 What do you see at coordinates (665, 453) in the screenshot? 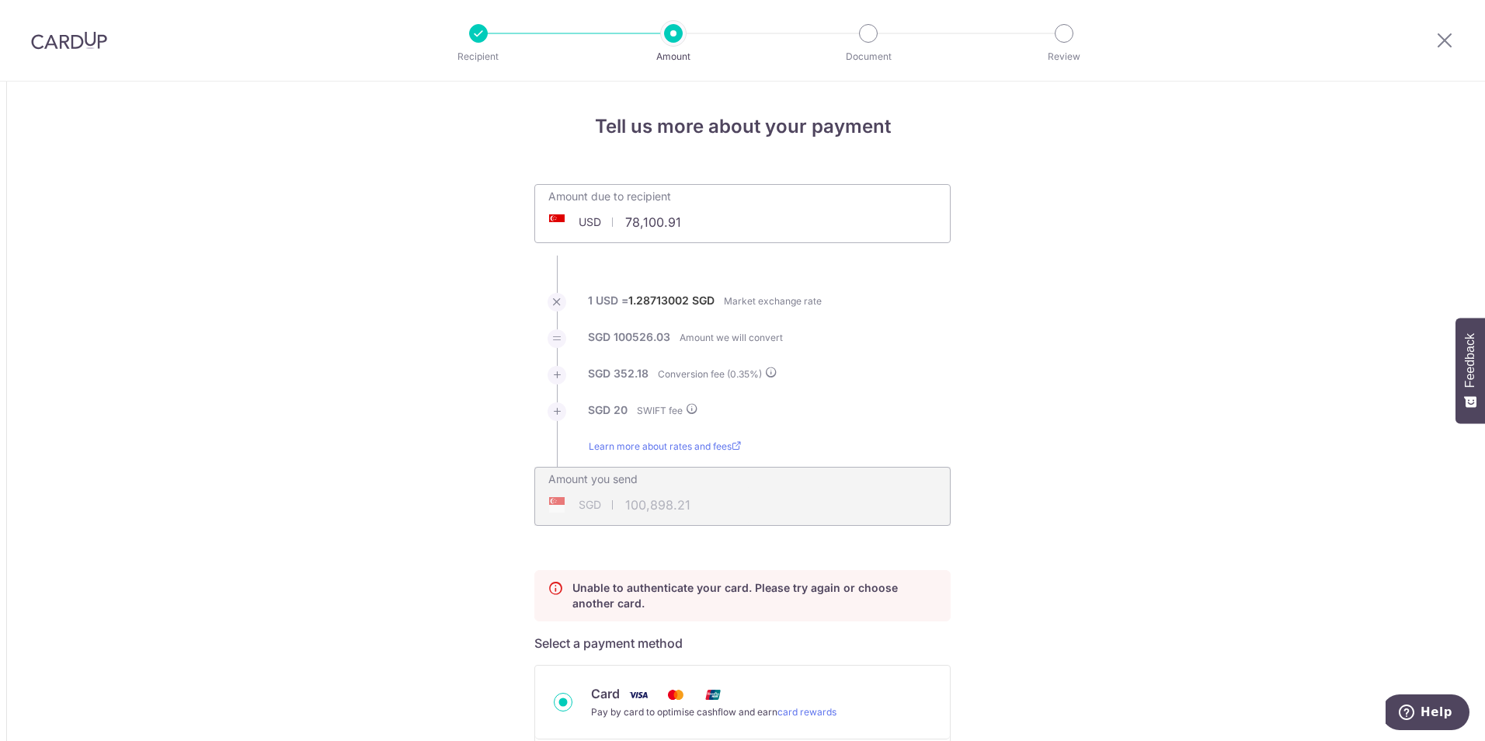
I see `a: Learn more about rates and fees` at bounding box center [665, 453].